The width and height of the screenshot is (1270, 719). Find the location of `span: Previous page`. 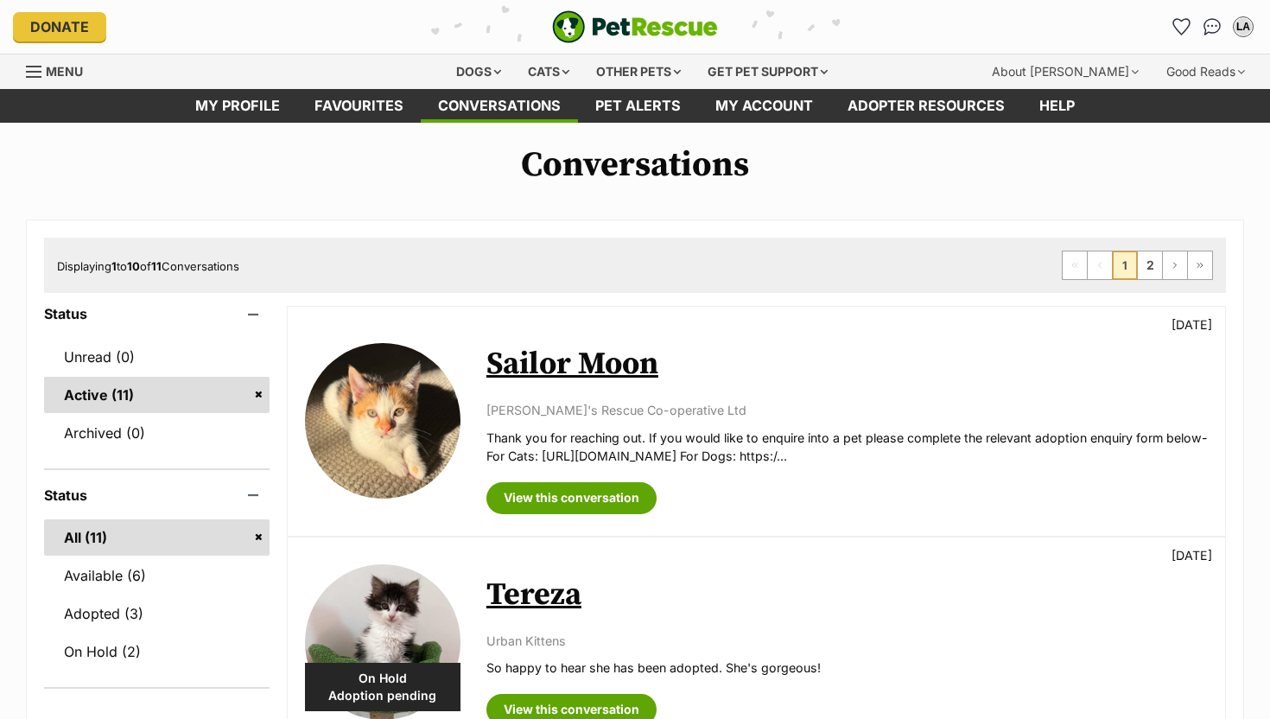

span: Previous page is located at coordinates (1100, 265).